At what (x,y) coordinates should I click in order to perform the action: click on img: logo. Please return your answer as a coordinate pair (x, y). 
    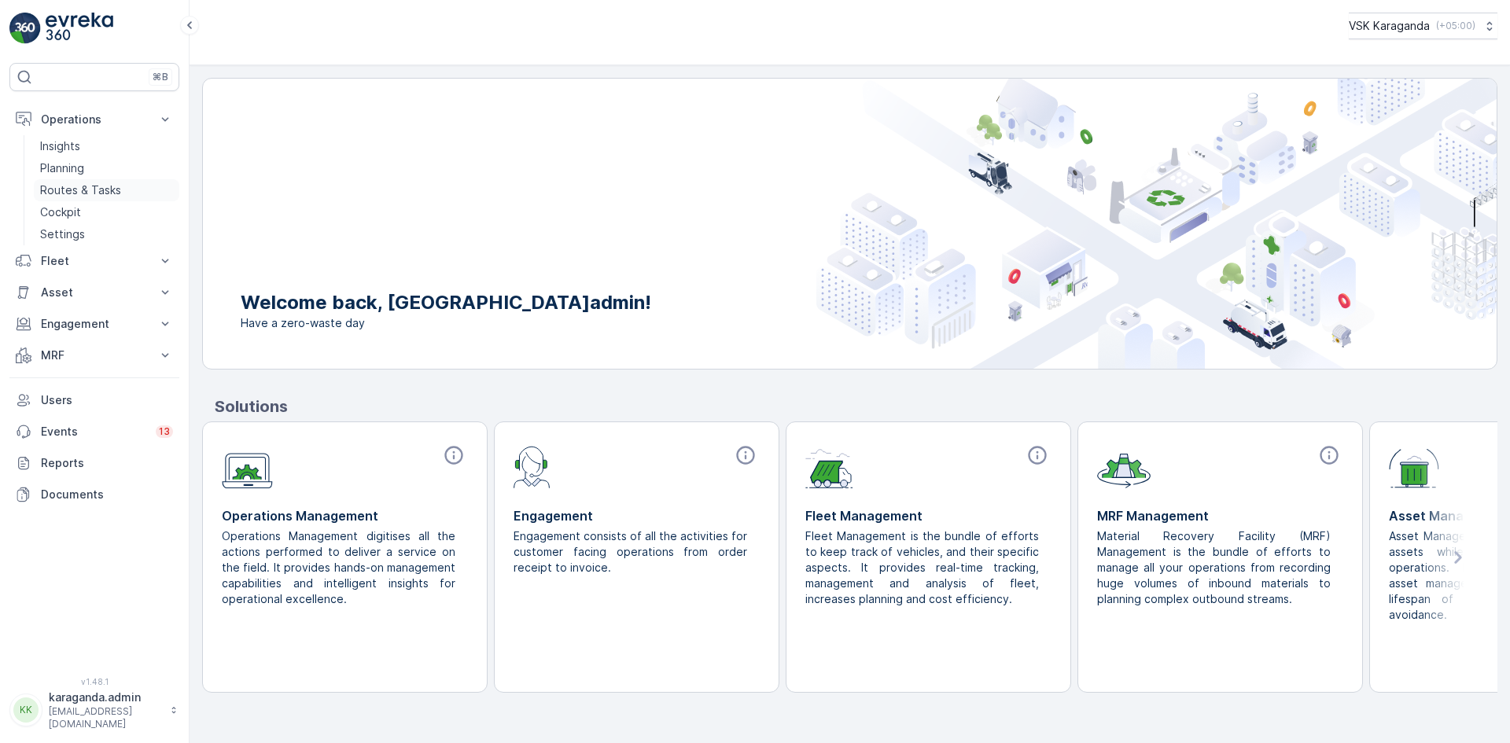
    Looking at the image, I should click on (25, 28).